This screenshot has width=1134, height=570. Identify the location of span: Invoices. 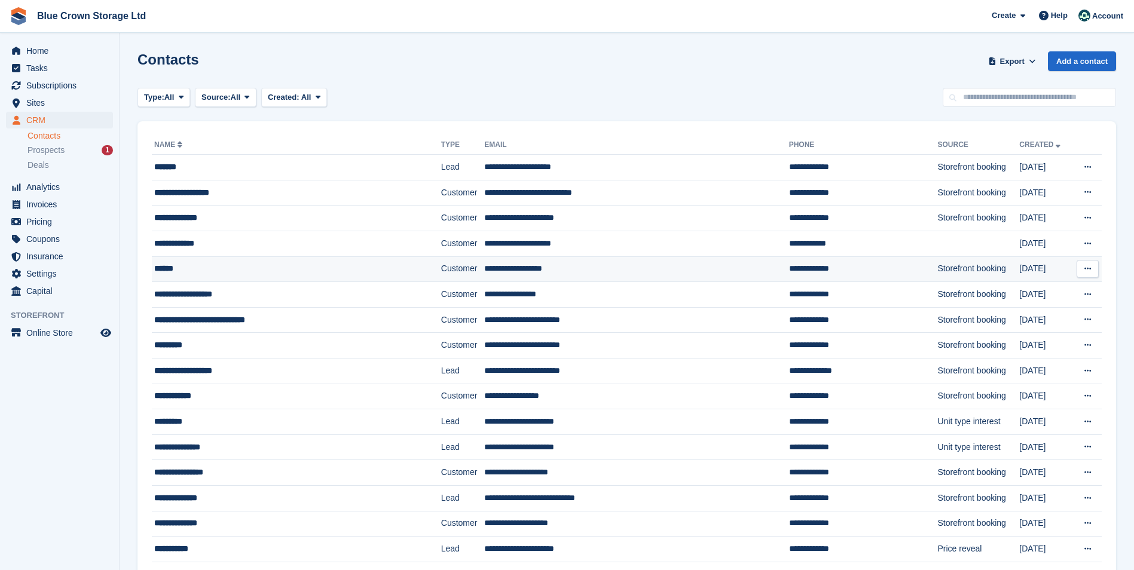
(62, 205).